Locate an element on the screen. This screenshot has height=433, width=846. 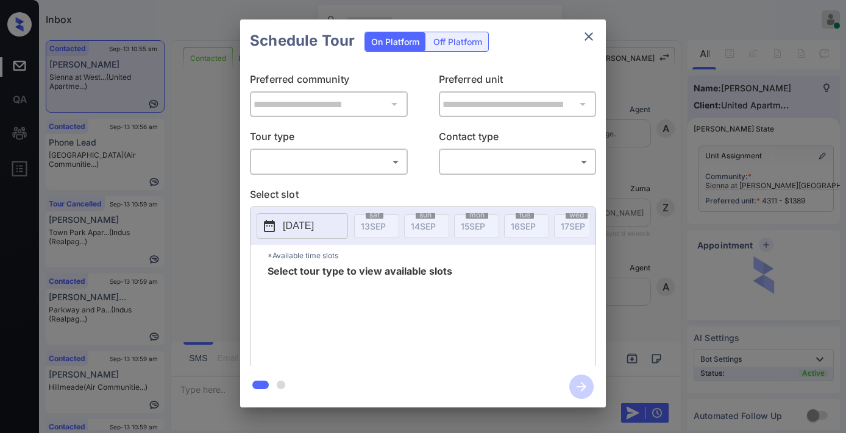
p: Contact type is located at coordinates (517, 139).